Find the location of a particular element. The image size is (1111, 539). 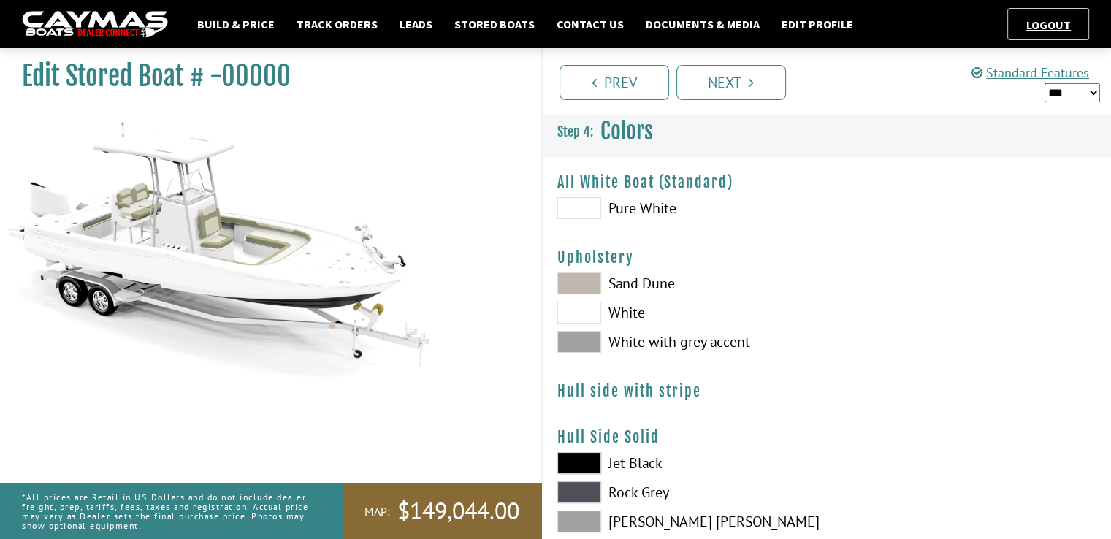

a: Logout is located at coordinates (1048, 25).